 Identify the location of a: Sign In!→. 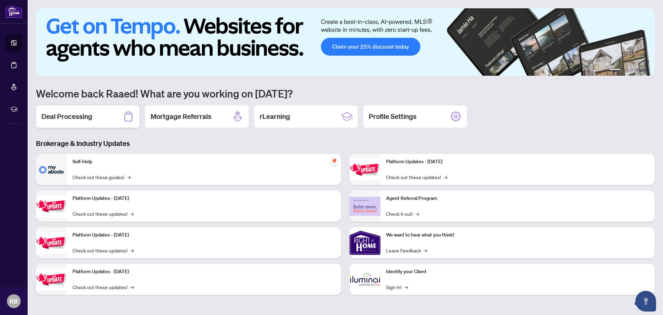
(397, 287).